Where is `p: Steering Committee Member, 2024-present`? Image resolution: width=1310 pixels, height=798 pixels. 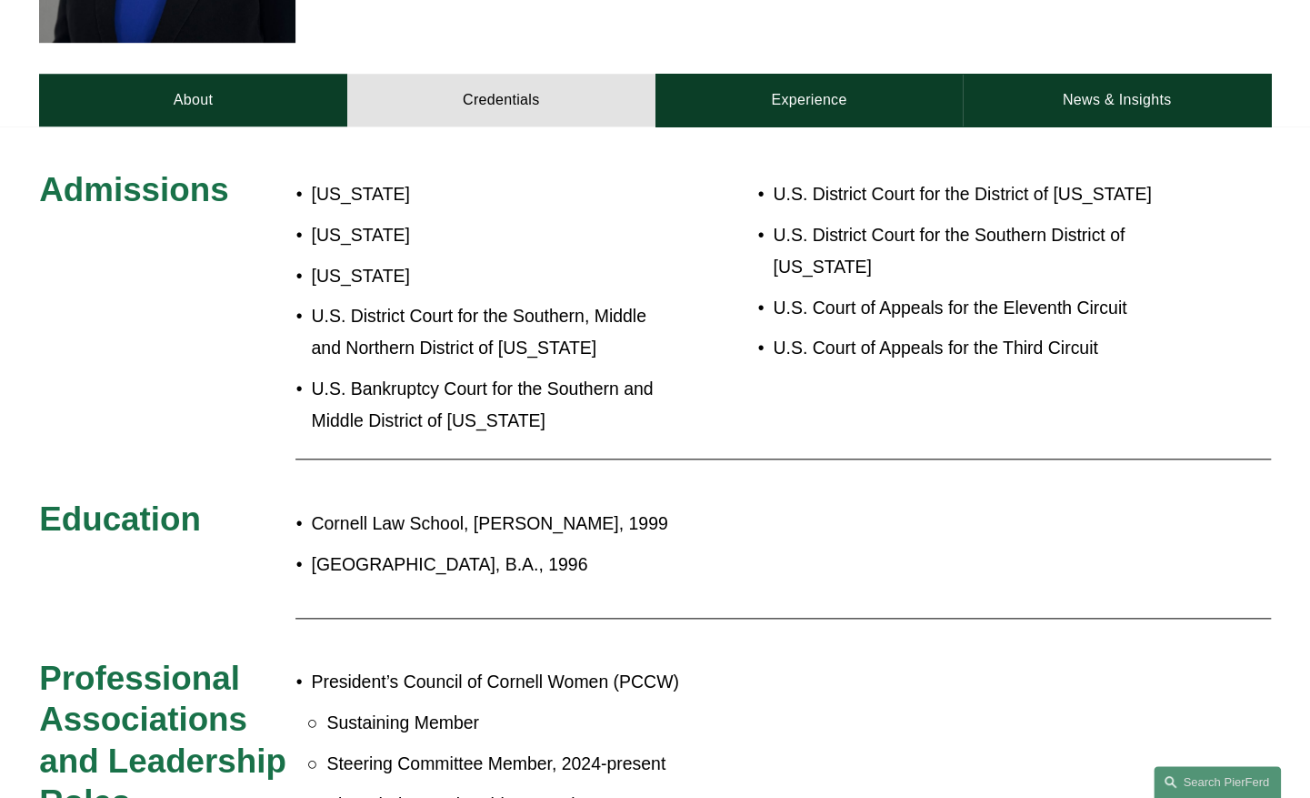
p: Steering Committee Member, 2024-present is located at coordinates (721, 763).